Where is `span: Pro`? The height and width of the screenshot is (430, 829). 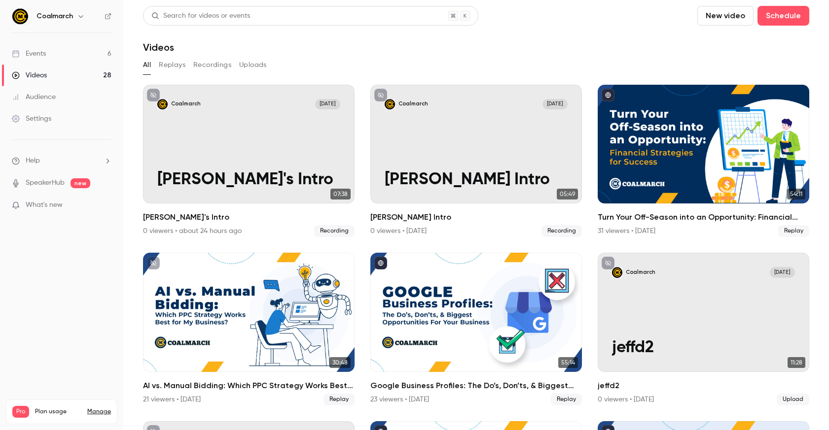 span: Pro is located at coordinates (21, 412).